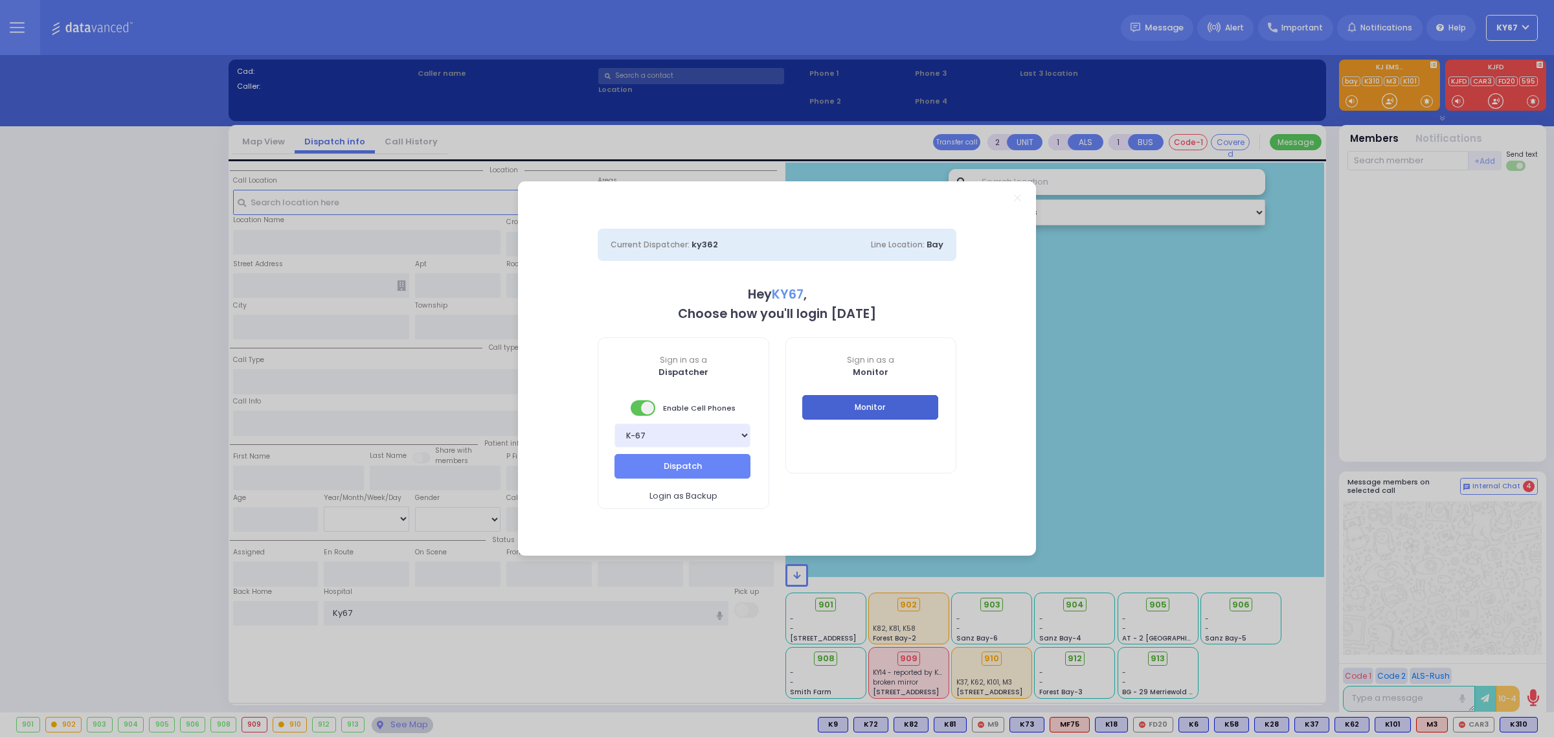  Describe the element at coordinates (704, 244) in the screenshot. I see `span: ky362` at that location.